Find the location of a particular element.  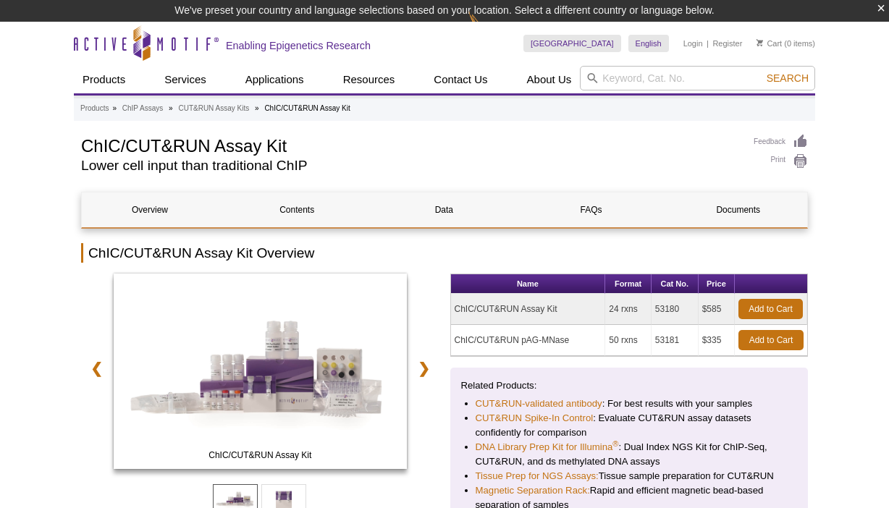

th: Price is located at coordinates (717, 284).